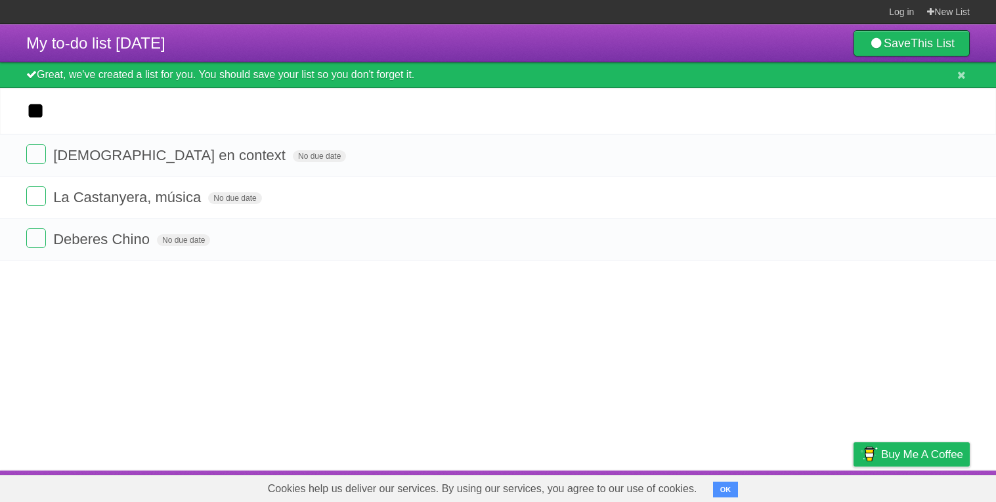 Image resolution: width=996 pixels, height=502 pixels. I want to click on button: OK, so click(726, 490).